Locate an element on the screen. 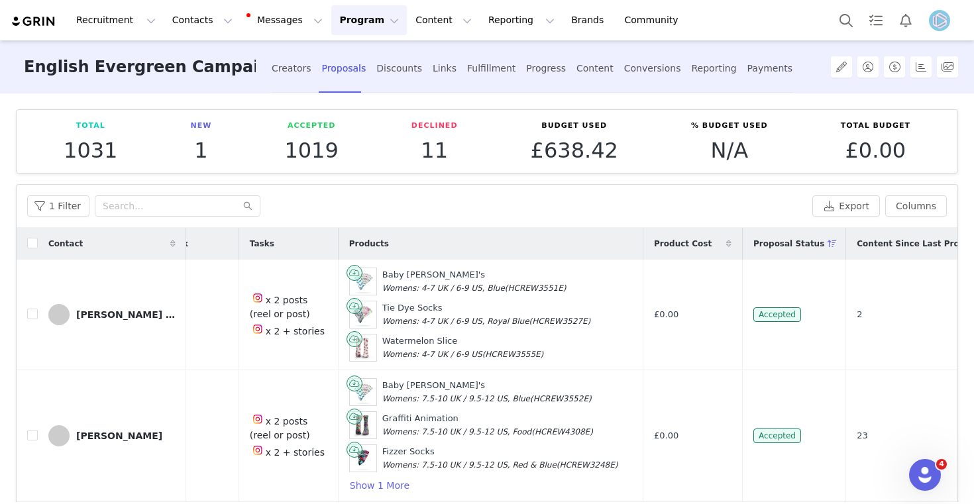 The image size is (974, 504). div: Fizzer Socks is located at coordinates (500, 458).